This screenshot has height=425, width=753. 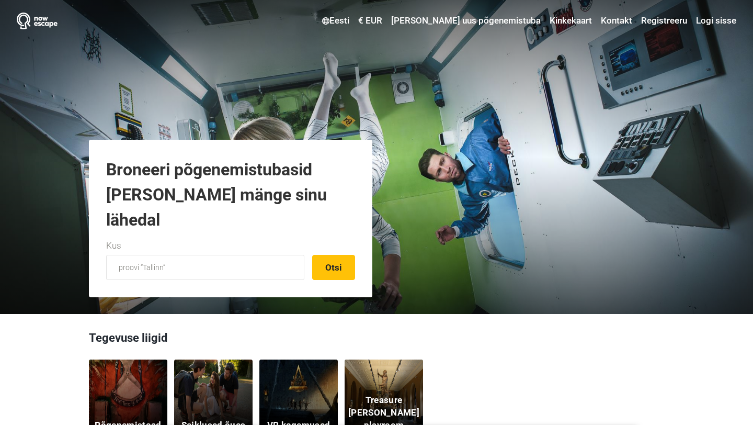 What do you see at coordinates (114, 246) in the screenshot?
I see `label: Kus` at bounding box center [114, 246].